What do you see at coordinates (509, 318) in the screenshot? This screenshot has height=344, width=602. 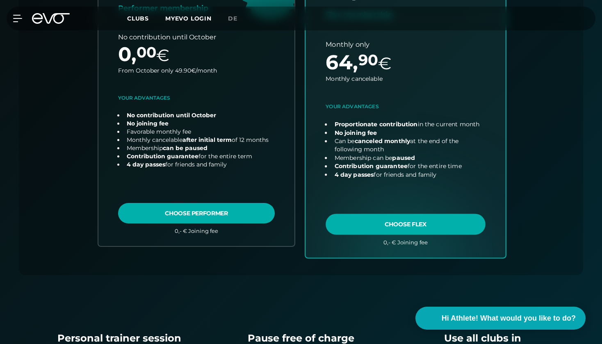 I see `span: Hi Athlete! What would you like to do?` at bounding box center [509, 318].